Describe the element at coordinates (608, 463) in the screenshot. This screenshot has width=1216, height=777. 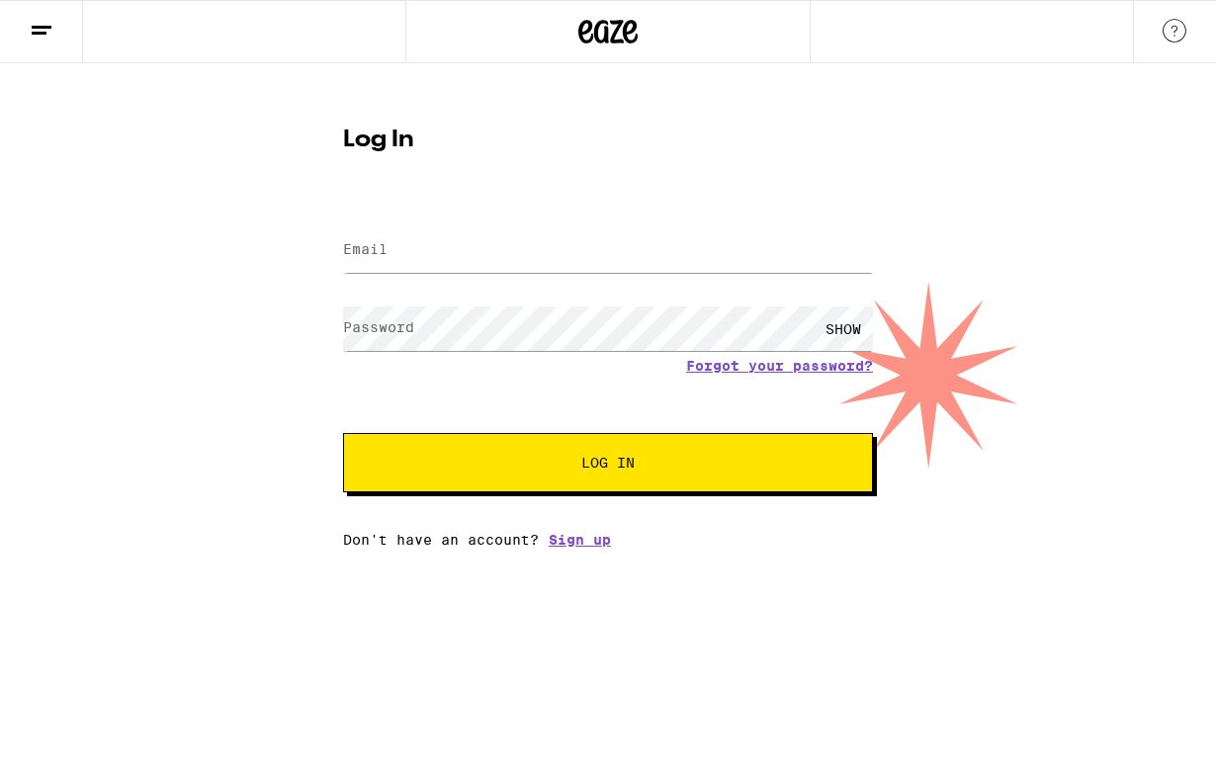
I see `button: Log In` at that location.